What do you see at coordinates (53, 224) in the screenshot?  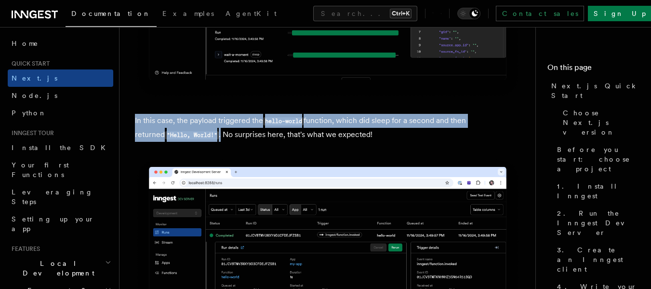 I see `span: Setting up your app` at bounding box center [53, 224].